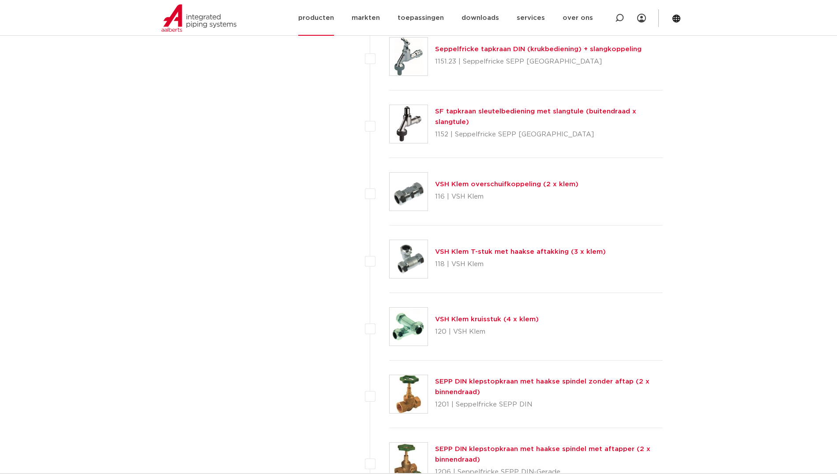  What do you see at coordinates (408, 259) in the screenshot?
I see `img: Thumbnail for VSH Klem T-stuk met haakse aftakking (3 x klem)` at bounding box center [408, 259].